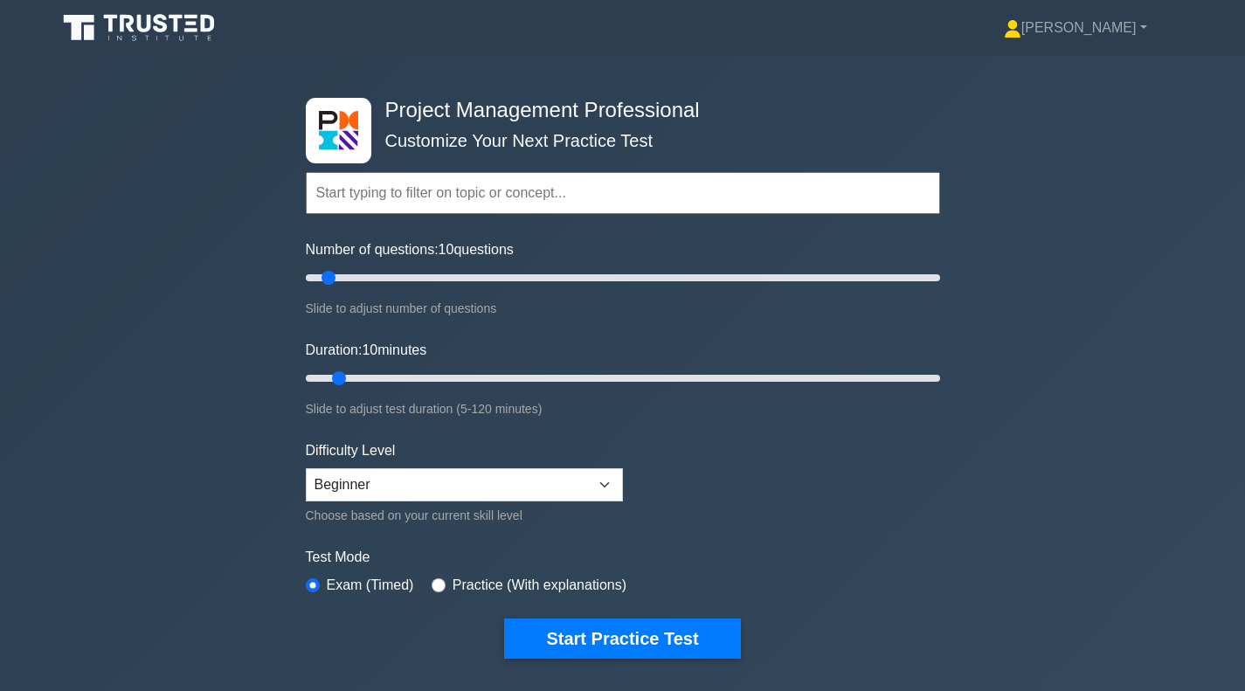 The image size is (1245, 691). Describe the element at coordinates (616, 110) in the screenshot. I see `h4: Project Management Professional` at that location.